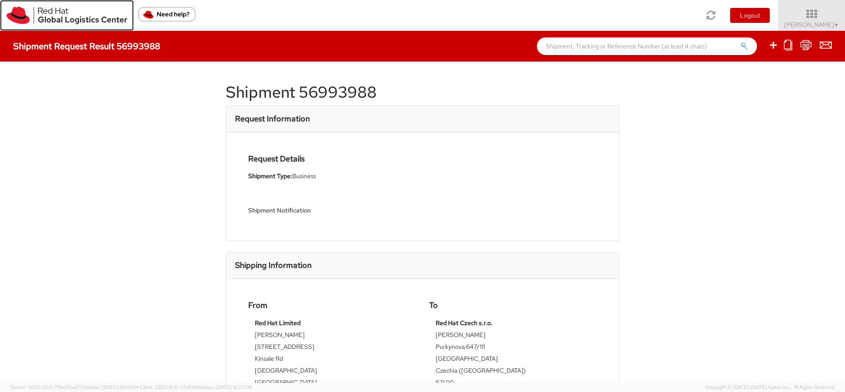 The width and height of the screenshot is (845, 392). Describe the element at coordinates (196, 387) in the screenshot. I see `span: Client: 2025.18.0-37e85b1` at that location.